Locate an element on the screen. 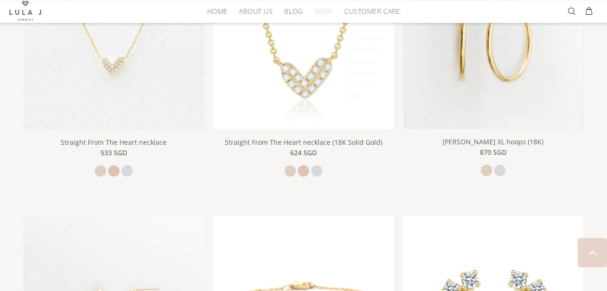 The height and width of the screenshot is (291, 607). span: 533 SGD is located at coordinates (114, 153).